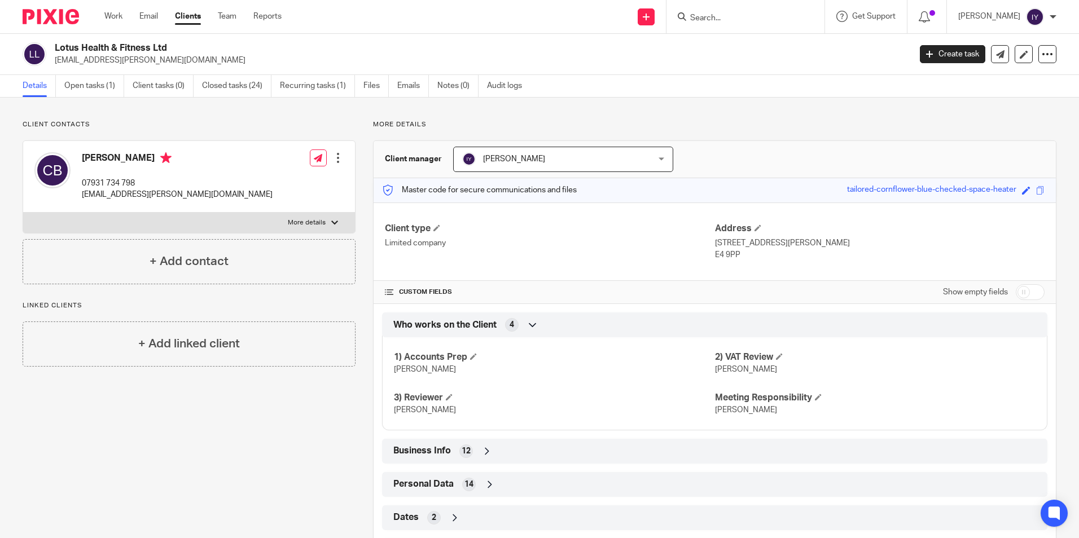 Image resolution: width=1079 pixels, height=538 pixels. What do you see at coordinates (458, 86) in the screenshot?
I see `a: Notes (0)` at bounding box center [458, 86].